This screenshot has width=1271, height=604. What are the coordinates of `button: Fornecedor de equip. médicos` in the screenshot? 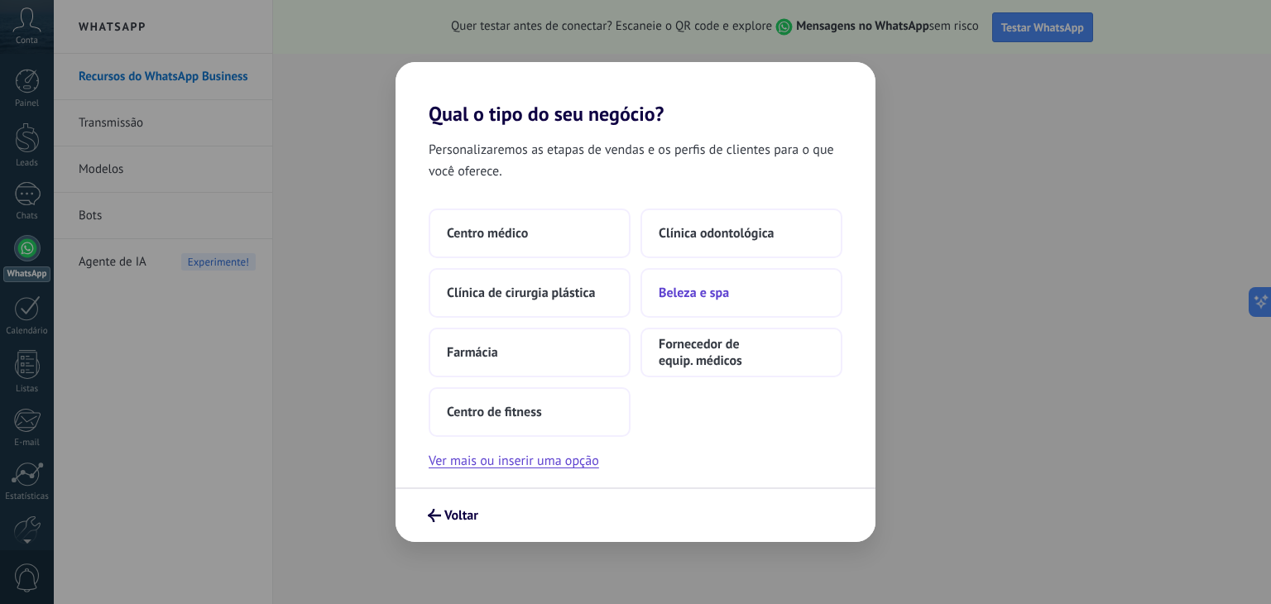 It's located at (741, 352).